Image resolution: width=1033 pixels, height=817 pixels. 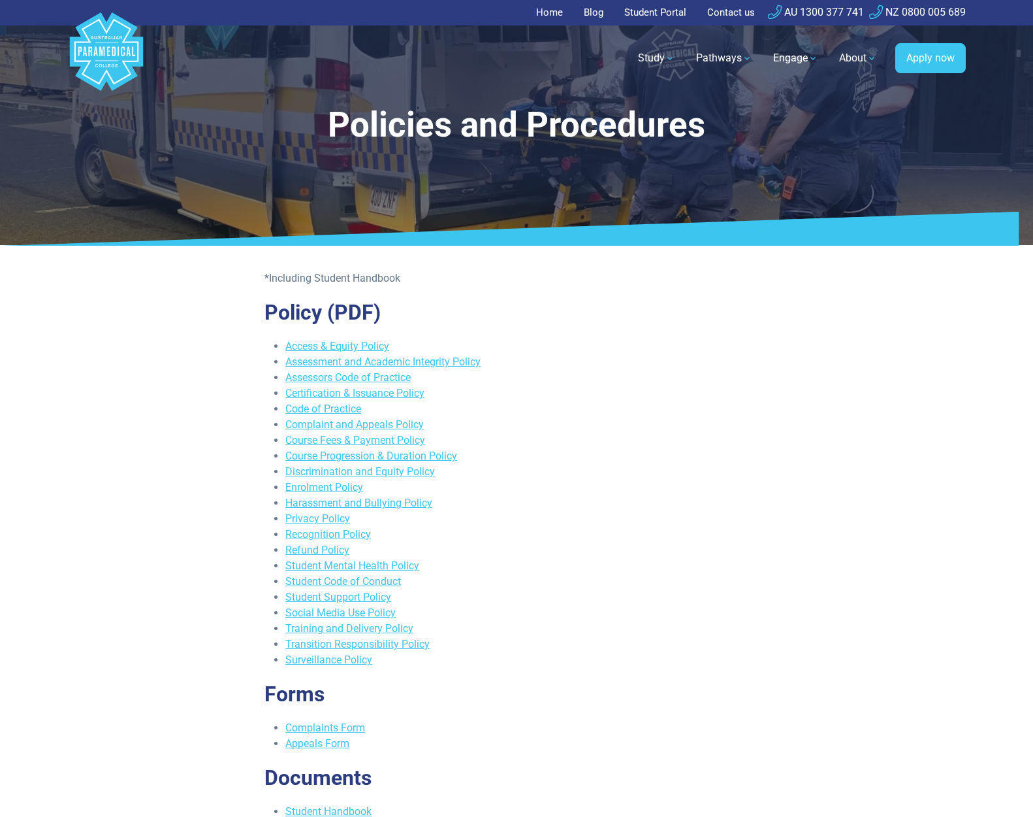 I want to click on a: Student Support Policy, so click(x=338, y=596).